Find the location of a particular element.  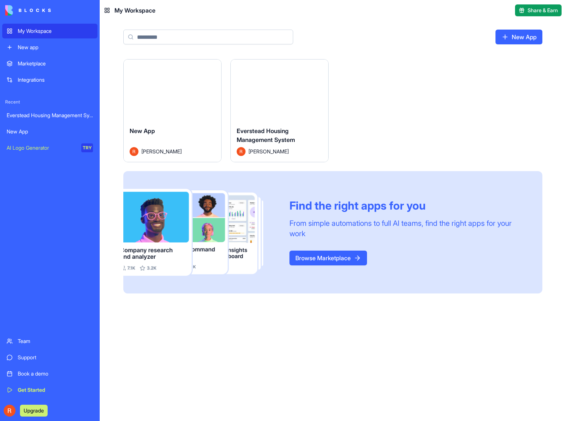

a: My Workspace is located at coordinates (50, 31).